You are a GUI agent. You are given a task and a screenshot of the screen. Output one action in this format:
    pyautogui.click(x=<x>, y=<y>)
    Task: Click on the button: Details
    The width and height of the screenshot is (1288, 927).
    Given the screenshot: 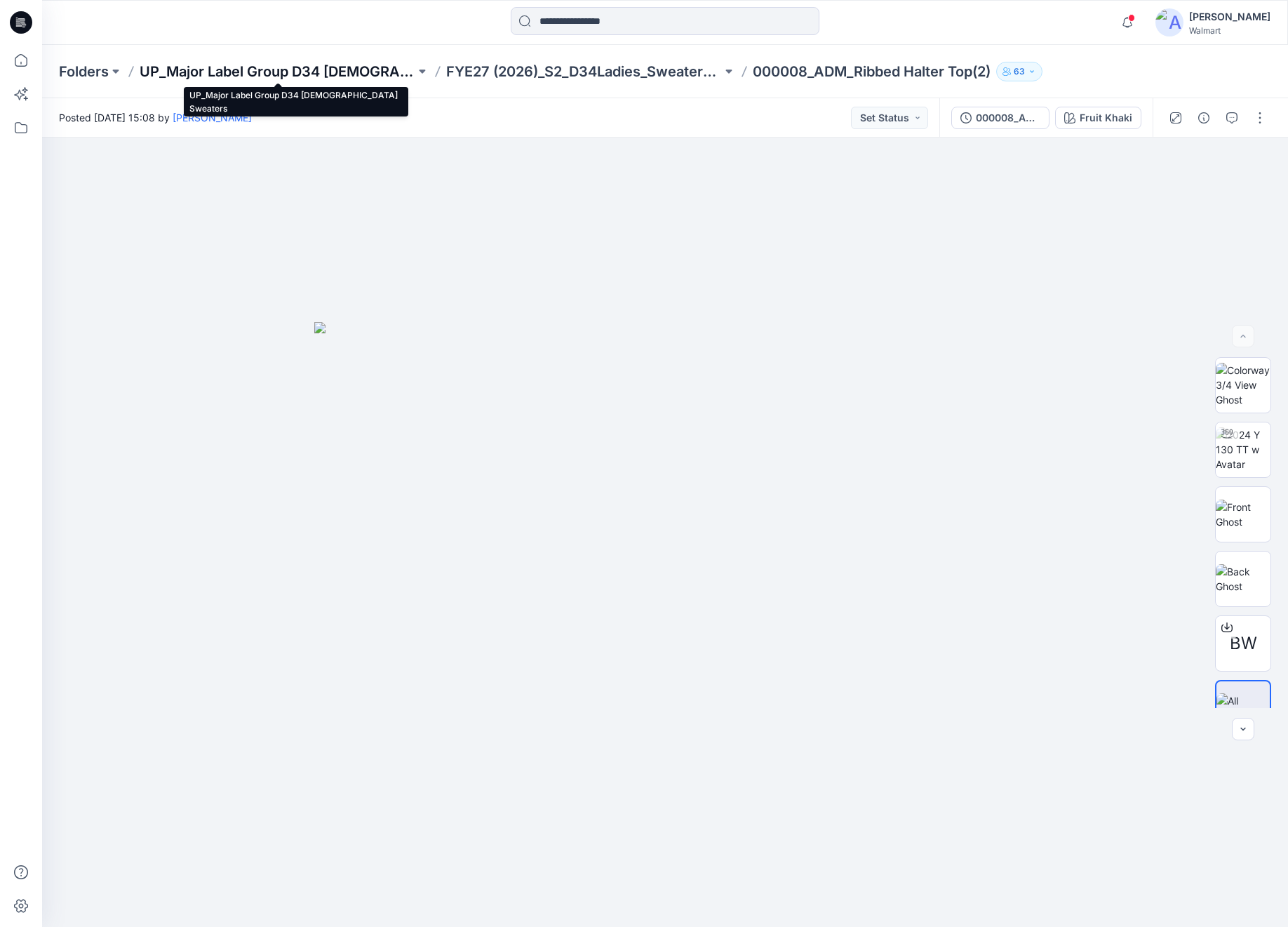 What is the action you would take?
    pyautogui.click(x=1204, y=118)
    